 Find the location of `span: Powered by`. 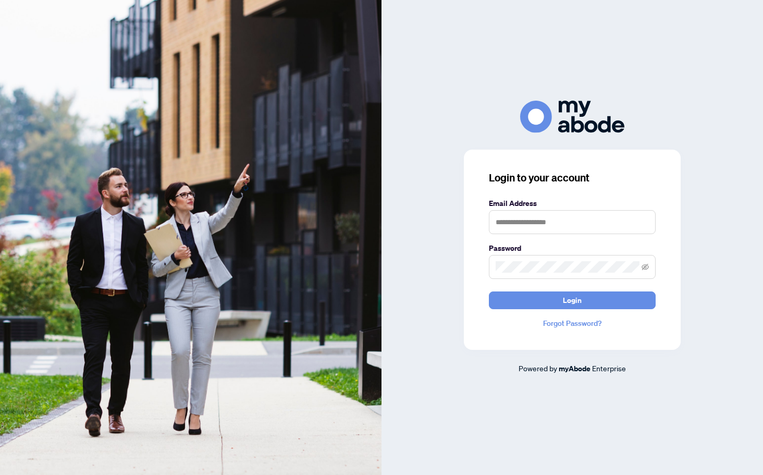

span: Powered by is located at coordinates (538, 368).